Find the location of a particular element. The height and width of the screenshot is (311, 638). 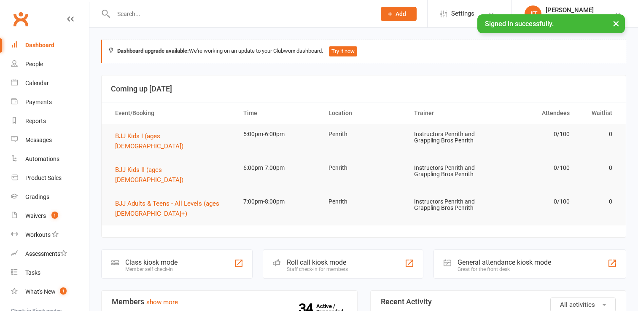

a: Waivers 1 is located at coordinates (50, 216).